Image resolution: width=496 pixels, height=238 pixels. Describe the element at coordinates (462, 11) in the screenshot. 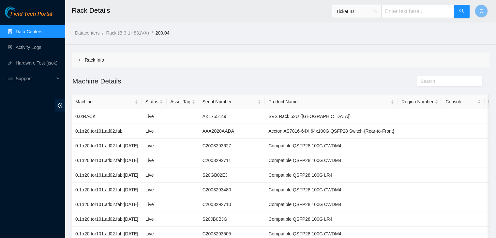

I see `button: search` at that location.